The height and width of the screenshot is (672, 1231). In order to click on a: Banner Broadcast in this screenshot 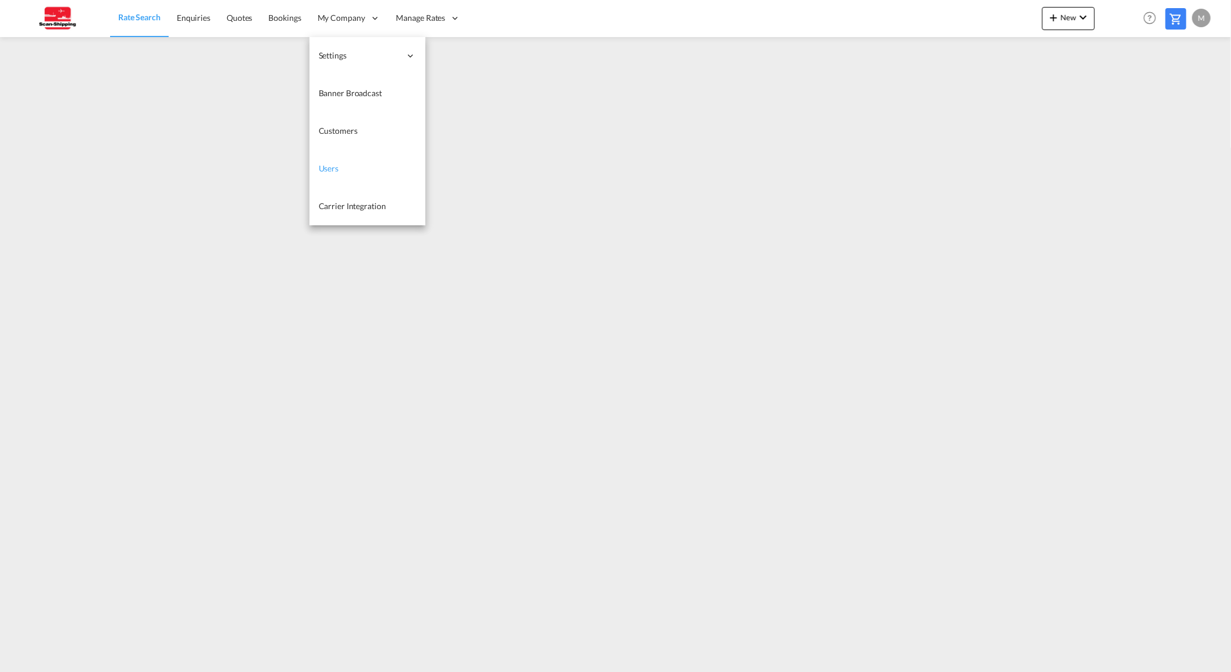, I will do `click(368, 93)`.